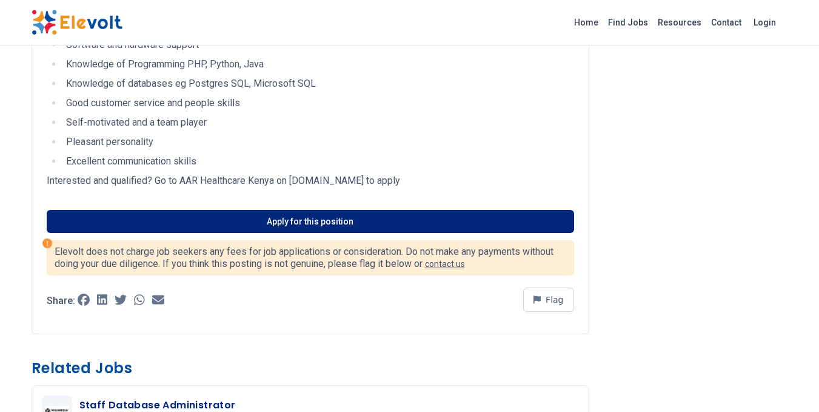 This screenshot has width=819, height=412. I want to click on a: Find Jobs, so click(628, 22).